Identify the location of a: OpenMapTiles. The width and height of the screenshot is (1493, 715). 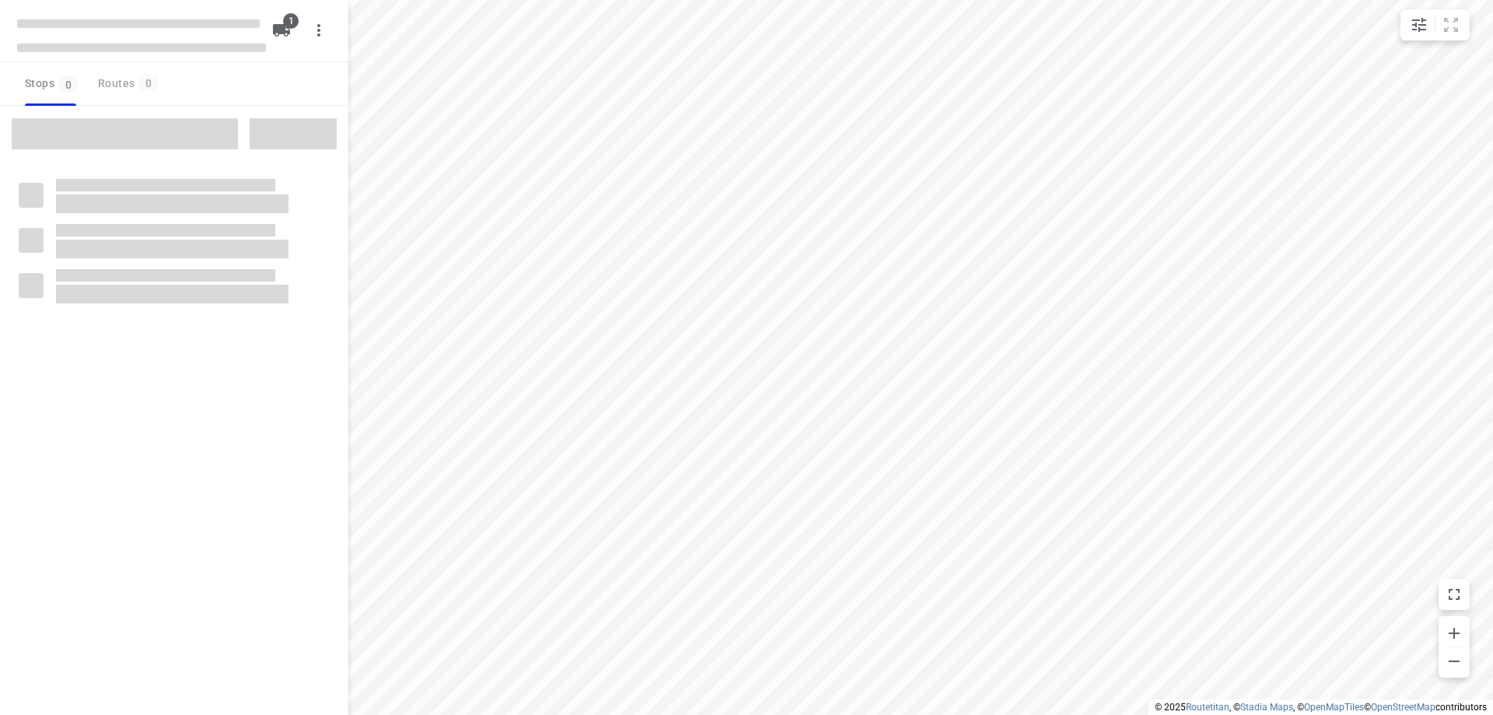
(1334, 707).